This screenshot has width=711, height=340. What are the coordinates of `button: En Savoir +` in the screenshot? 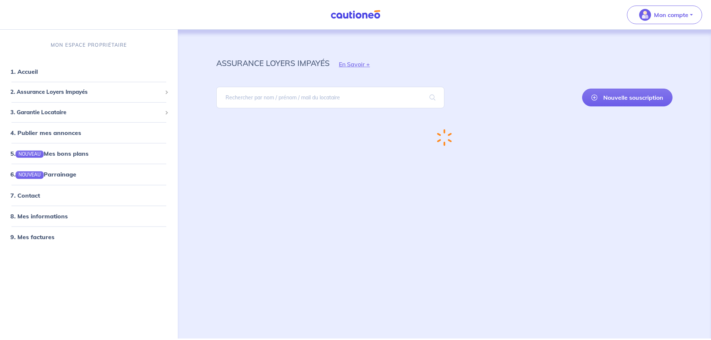 It's located at (355, 64).